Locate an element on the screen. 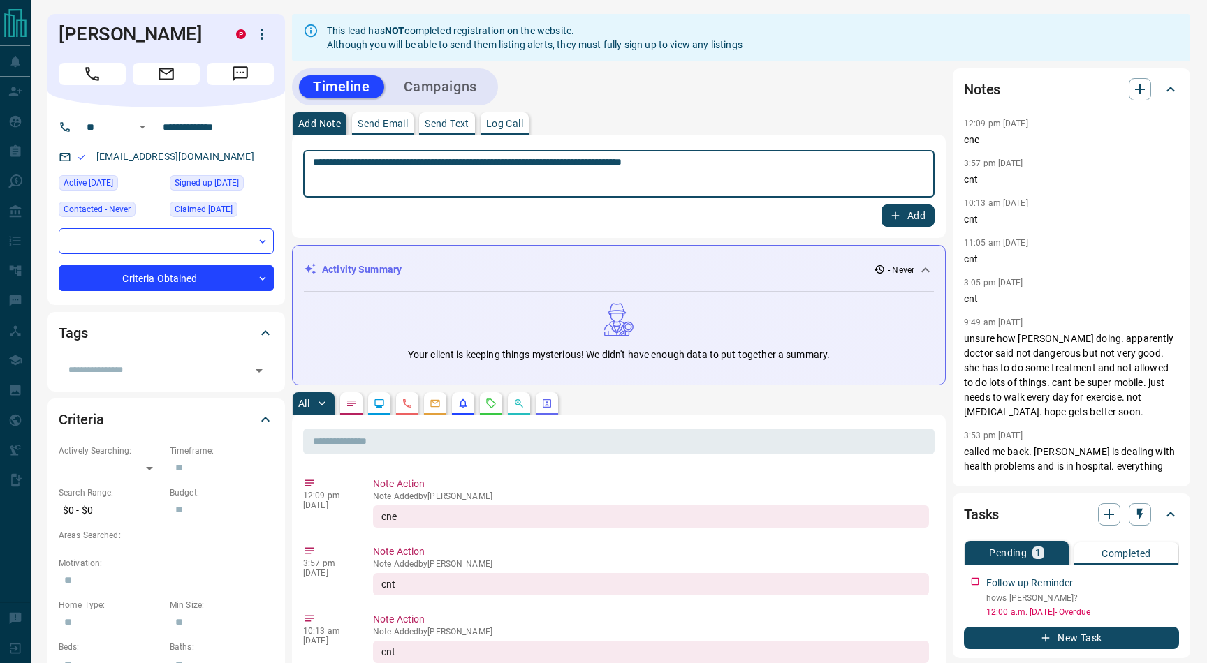  span: Contacted - Never is located at coordinates (97, 209).